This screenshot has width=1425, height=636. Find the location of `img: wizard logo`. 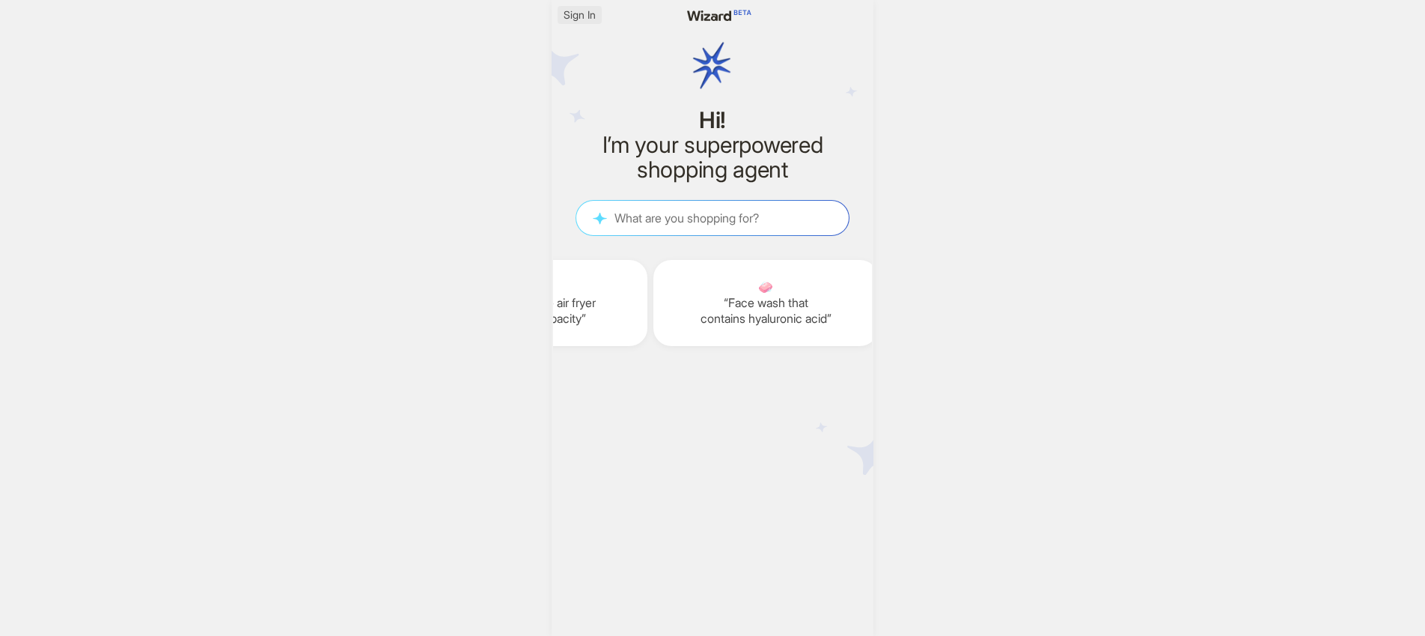

img: wizard logo is located at coordinates (712, 66).